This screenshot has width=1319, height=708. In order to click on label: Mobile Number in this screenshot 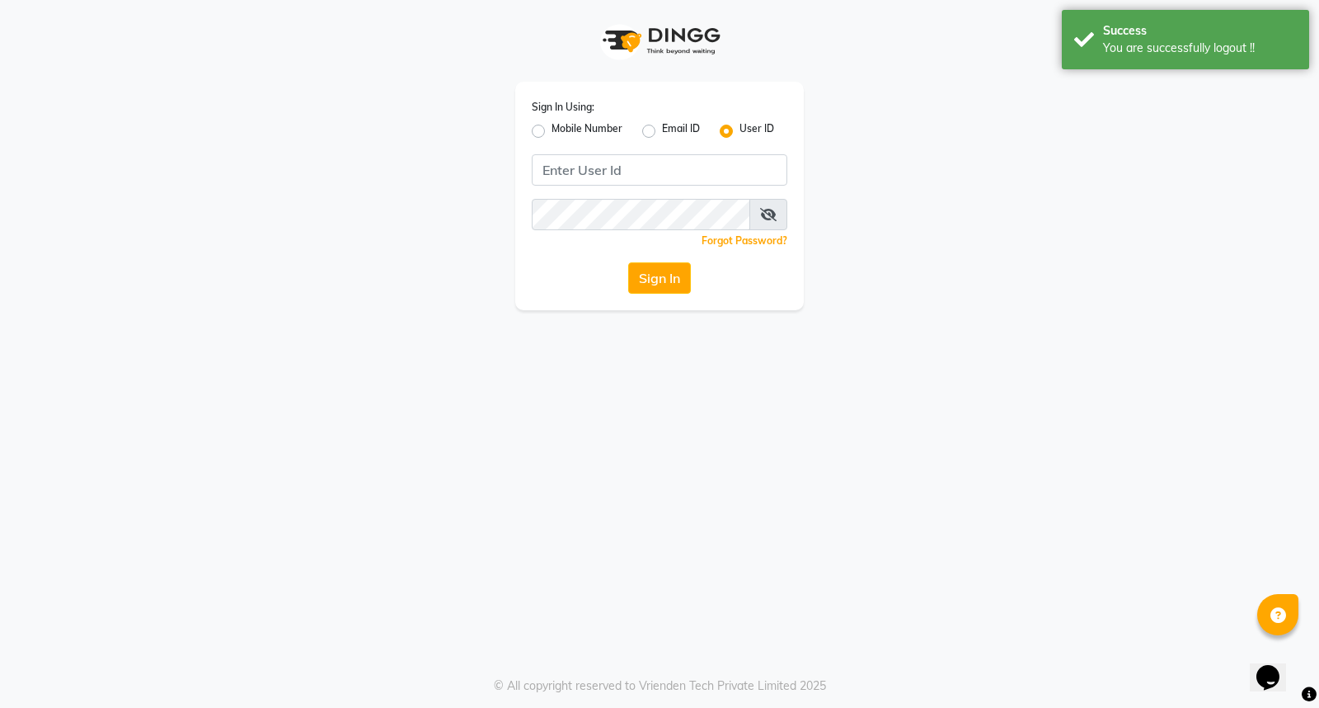, I will do `click(587, 131)`.